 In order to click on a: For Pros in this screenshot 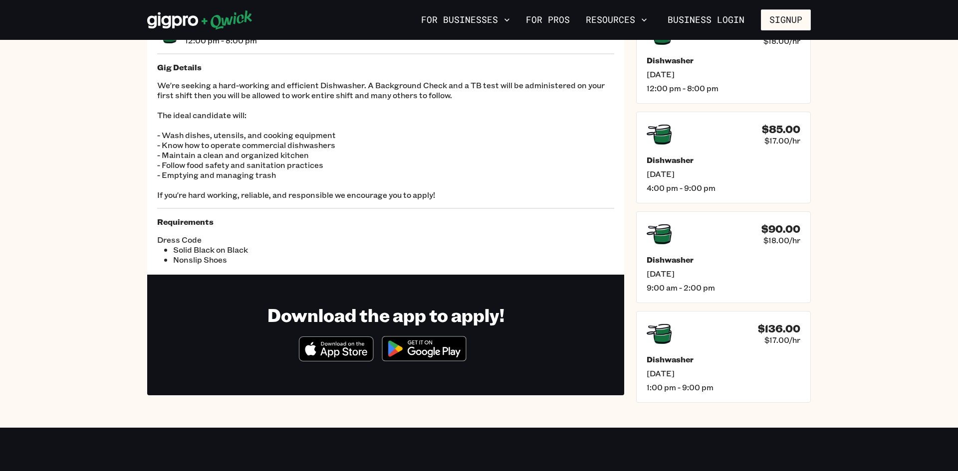, I will do `click(548, 20)`.